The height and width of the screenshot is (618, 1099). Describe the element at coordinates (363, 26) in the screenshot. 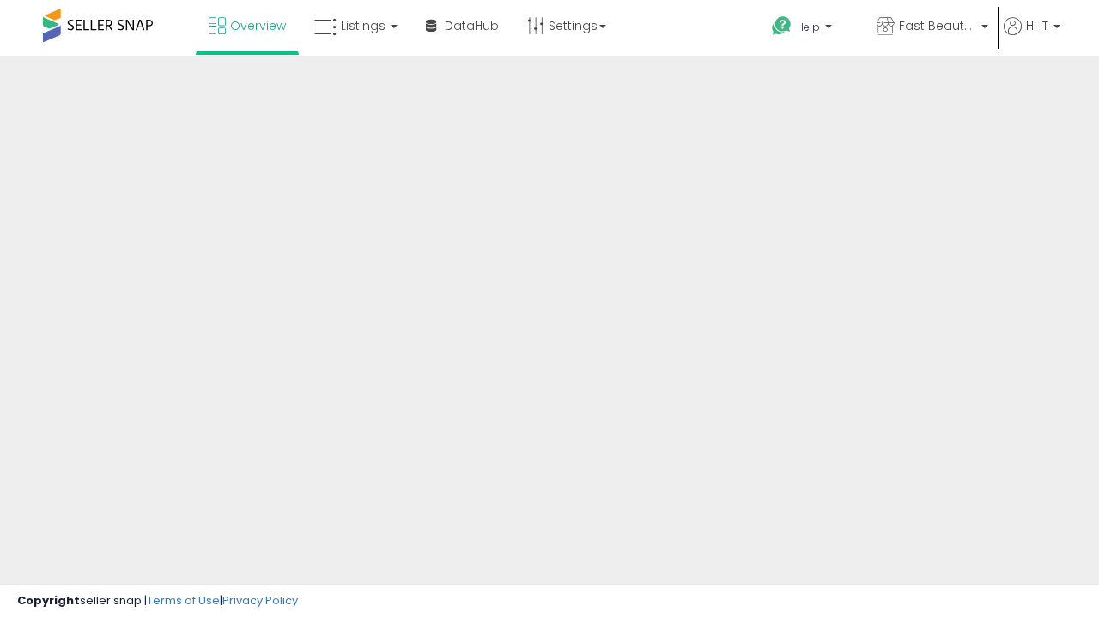

I see `span: Listings` at that location.